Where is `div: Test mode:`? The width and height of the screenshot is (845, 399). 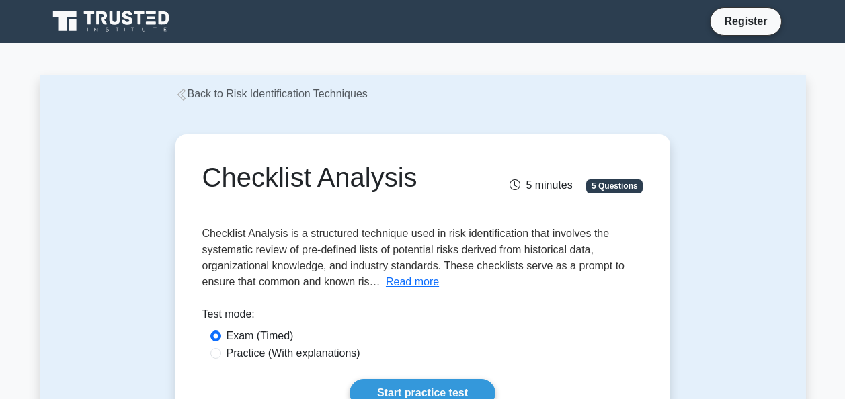 div: Test mode: is located at coordinates (423, 317).